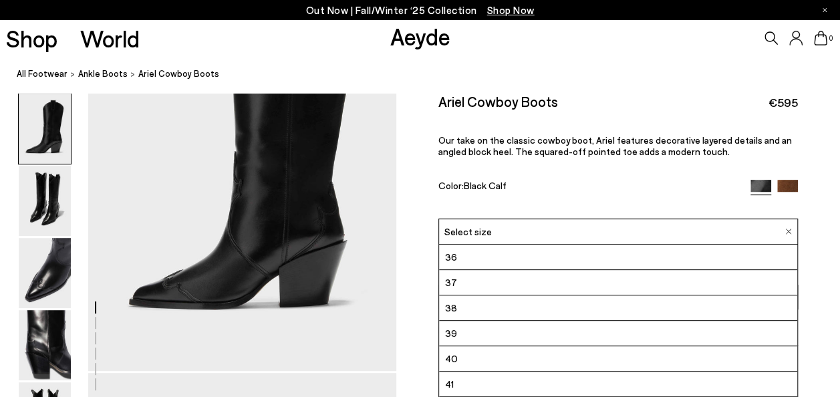 This screenshot has height=397, width=840. Describe the element at coordinates (450, 307) in the screenshot. I see `span: 38` at that location.